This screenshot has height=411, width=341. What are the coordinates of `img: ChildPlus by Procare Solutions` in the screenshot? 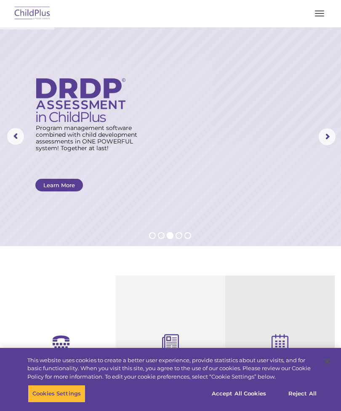 It's located at (32, 13).